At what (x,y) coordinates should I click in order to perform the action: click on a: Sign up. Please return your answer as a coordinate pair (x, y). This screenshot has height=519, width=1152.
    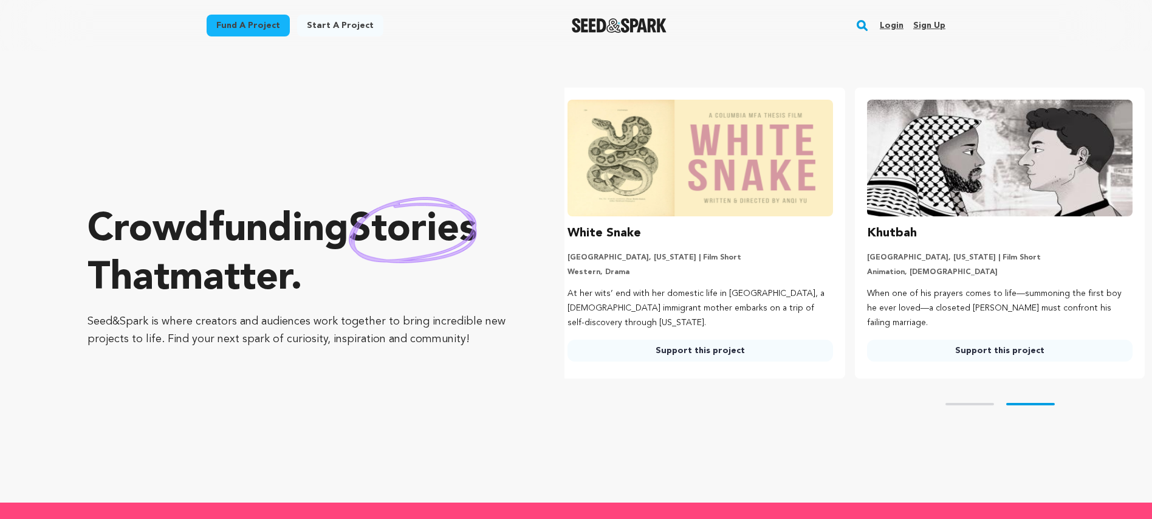
    Looking at the image, I should click on (929, 26).